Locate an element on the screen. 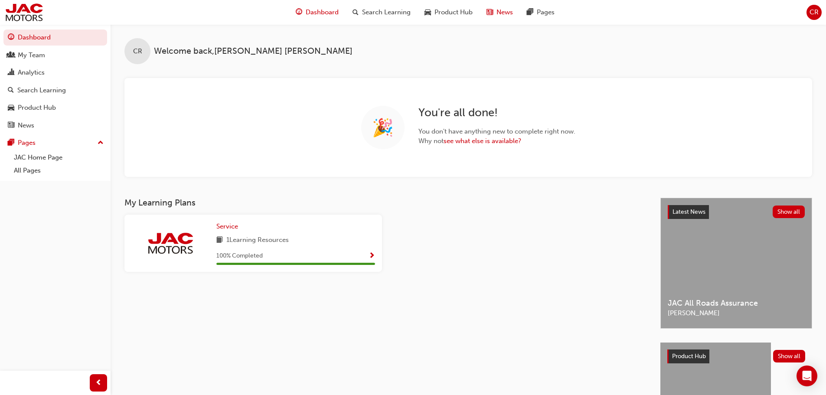 This screenshot has width=826, height=395. span: Latest News is located at coordinates (689, 212).